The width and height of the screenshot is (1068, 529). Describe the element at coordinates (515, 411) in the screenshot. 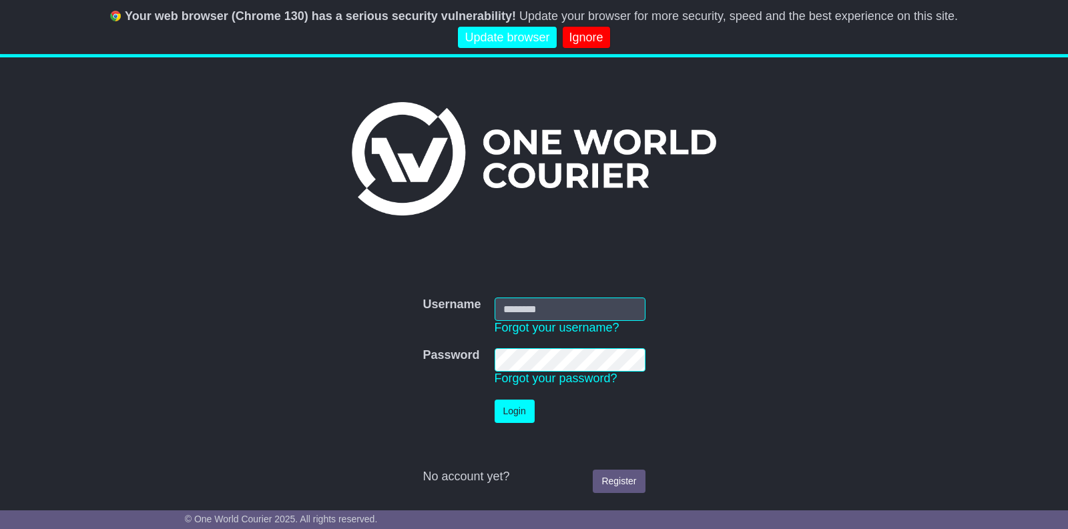

I see `button: Login` at that location.